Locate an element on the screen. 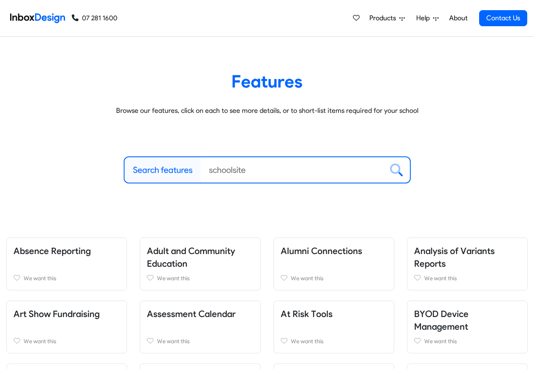 The height and width of the screenshot is (369, 534). div: Analysis of Variants Reports is located at coordinates (468, 264).